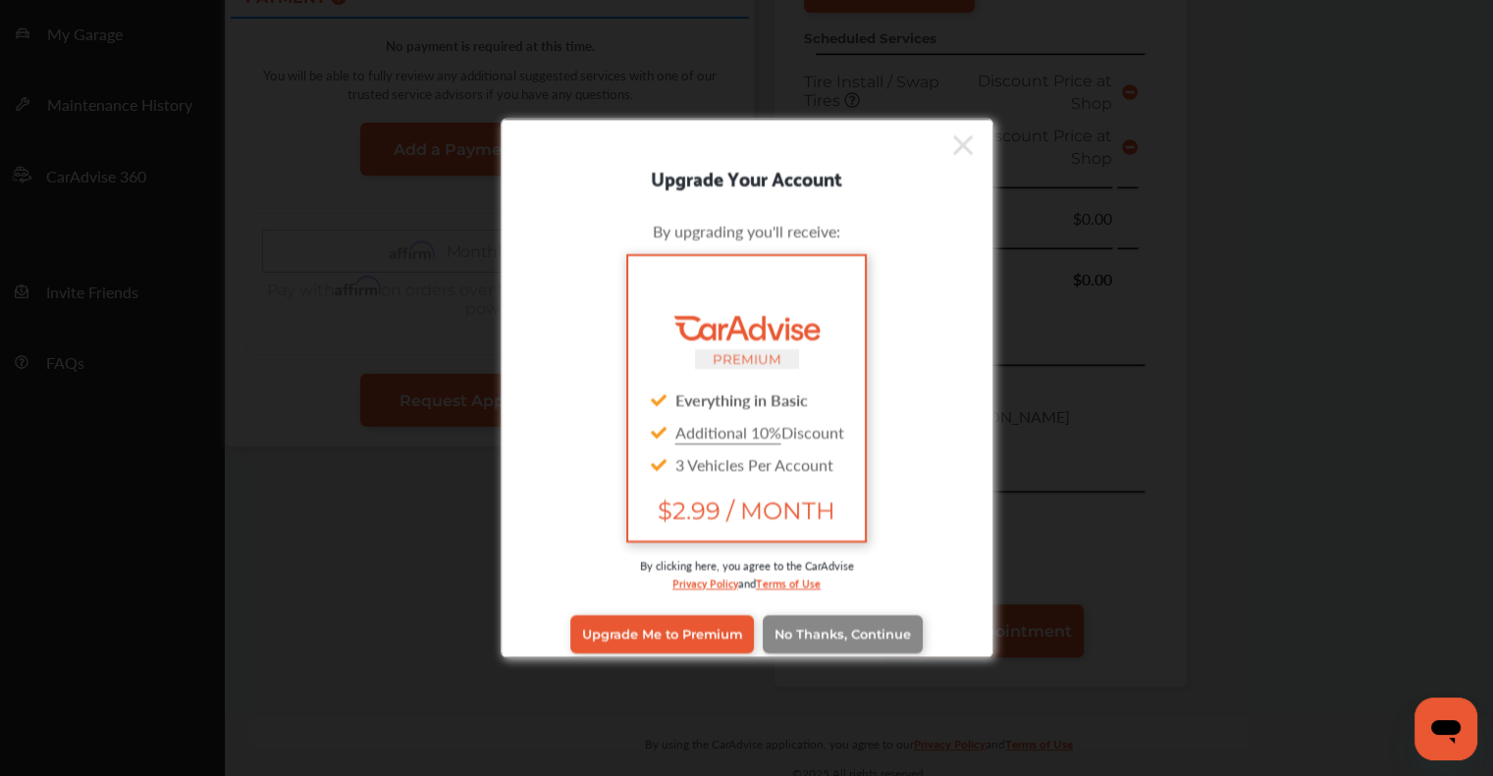 This screenshot has height=776, width=1493. I want to click on strong: Everything in Basic, so click(741, 398).